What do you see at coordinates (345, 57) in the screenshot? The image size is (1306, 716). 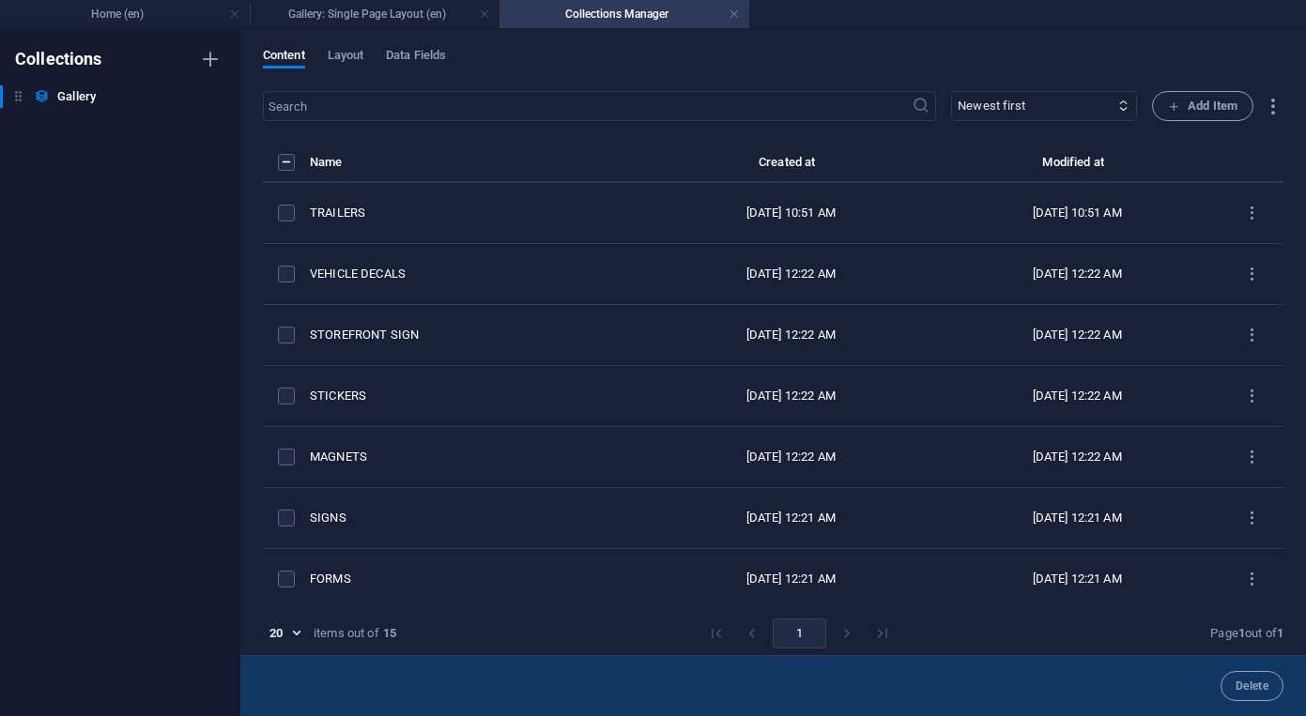 I see `span: Layout` at bounding box center [345, 57].